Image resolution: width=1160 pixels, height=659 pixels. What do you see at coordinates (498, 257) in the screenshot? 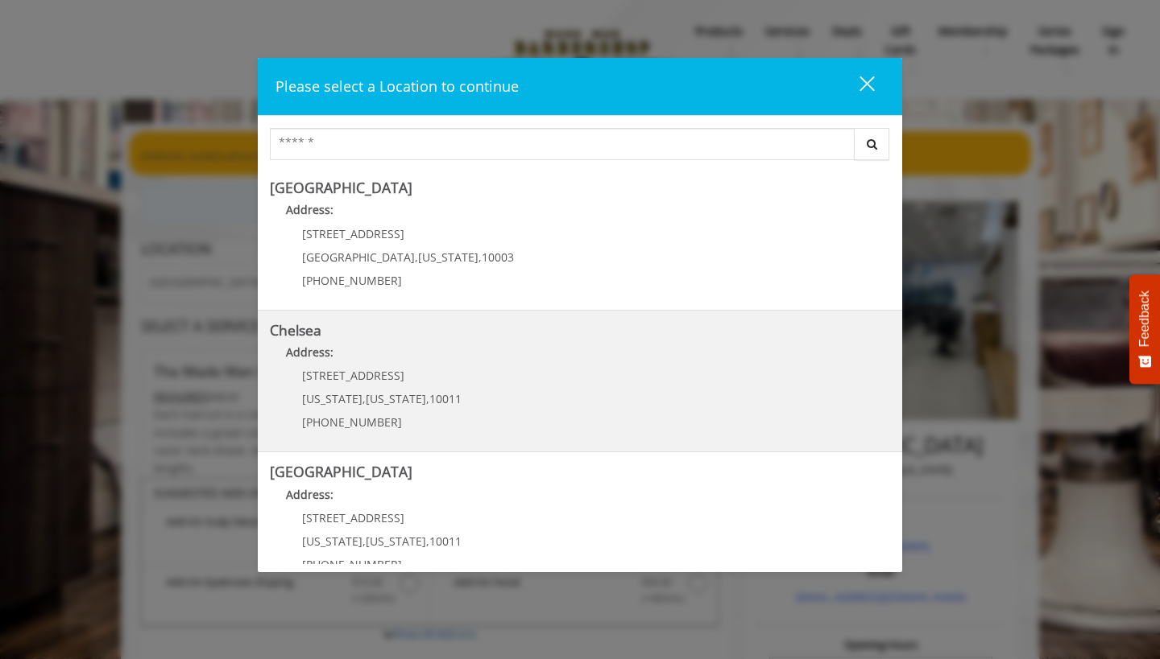
I see `span: 10003` at bounding box center [498, 257].